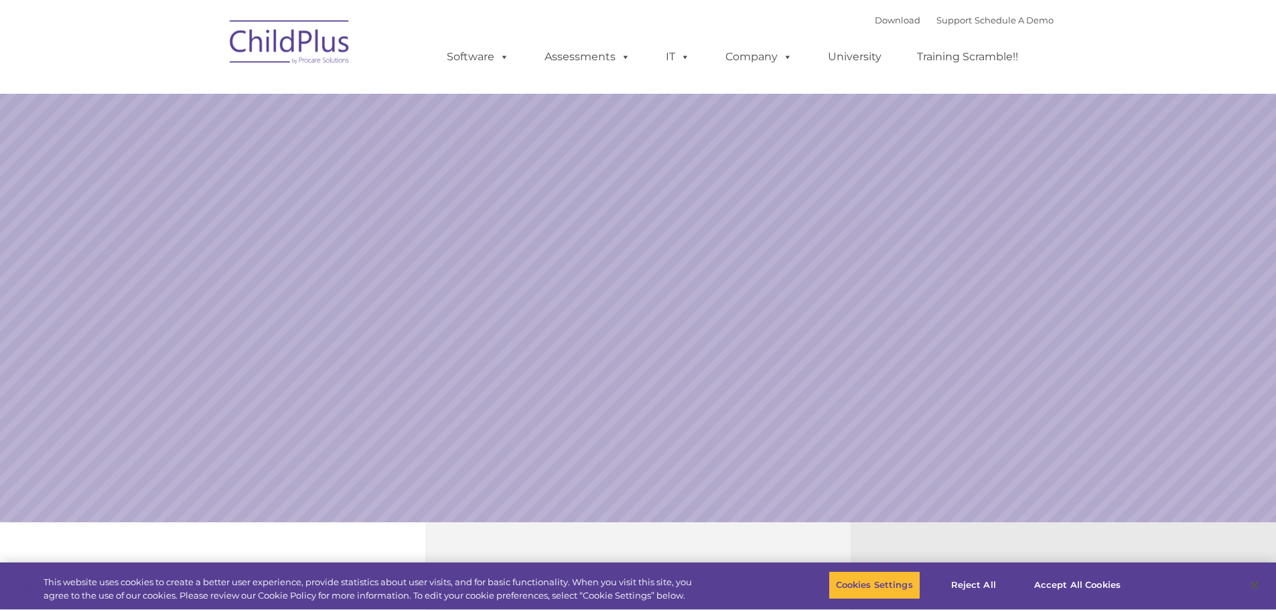 The height and width of the screenshot is (610, 1276). I want to click on a: University, so click(855, 57).